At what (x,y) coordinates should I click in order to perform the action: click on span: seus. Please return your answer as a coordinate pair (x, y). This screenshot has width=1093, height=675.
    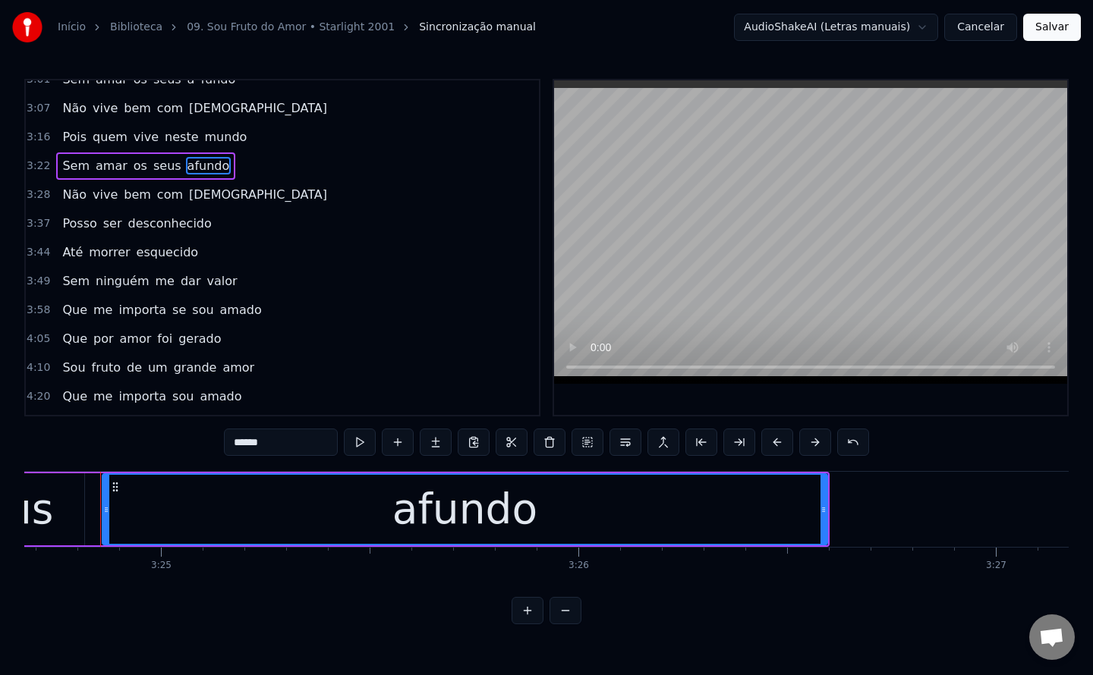
    Looking at the image, I should click on (167, 165).